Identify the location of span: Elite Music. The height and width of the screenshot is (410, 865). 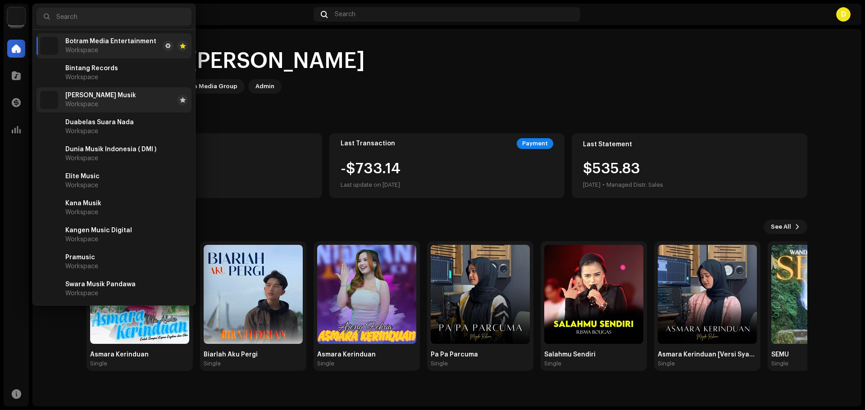
(82, 177).